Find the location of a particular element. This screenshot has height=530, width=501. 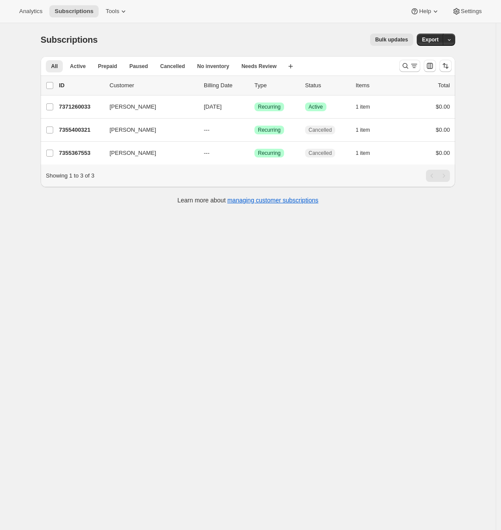

span: Prepaid is located at coordinates (107, 66).